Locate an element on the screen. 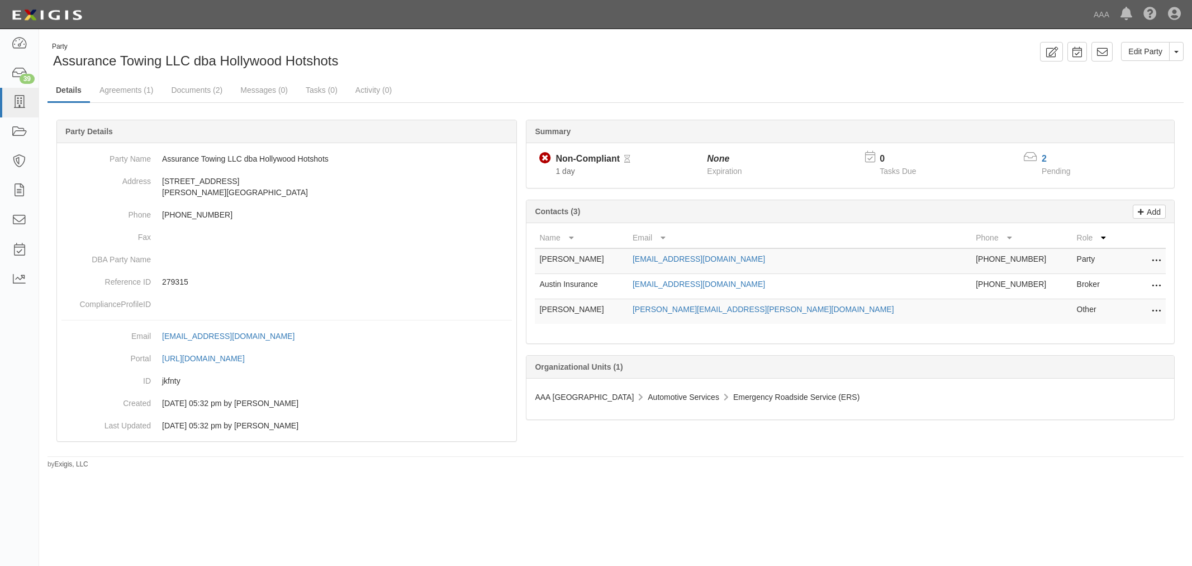 Image resolution: width=1192 pixels, height=566 pixels. dd: jkfnty is located at coordinates (287, 381).